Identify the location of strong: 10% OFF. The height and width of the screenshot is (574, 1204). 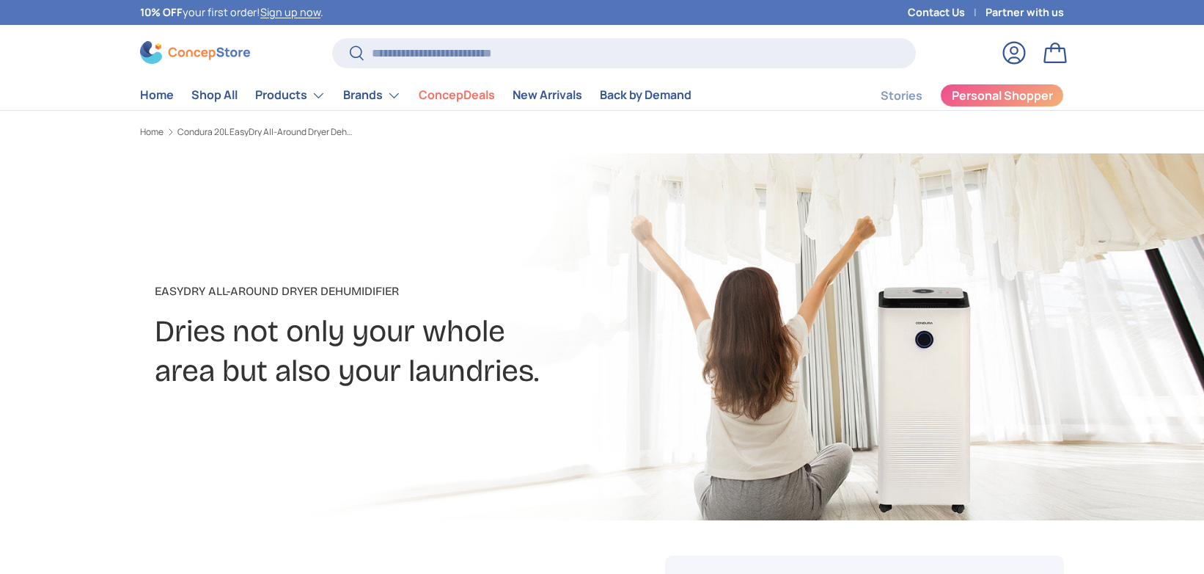
(161, 12).